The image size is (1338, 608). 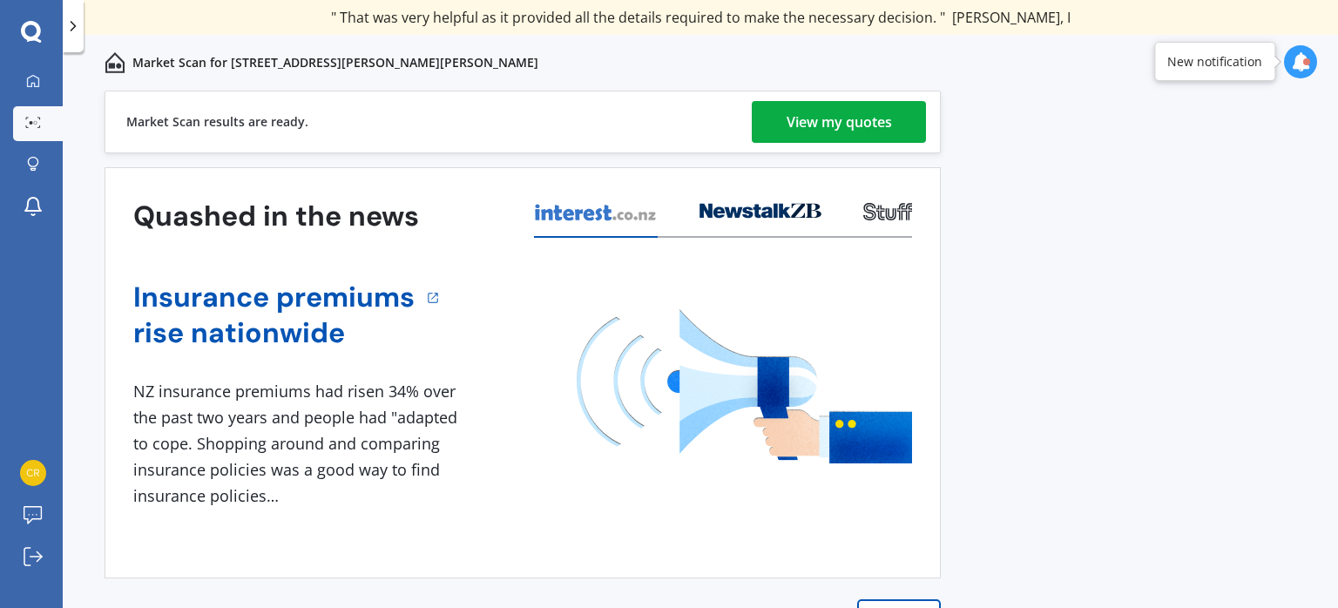 What do you see at coordinates (744, 386) in the screenshot?
I see `img: media image` at bounding box center [744, 386].